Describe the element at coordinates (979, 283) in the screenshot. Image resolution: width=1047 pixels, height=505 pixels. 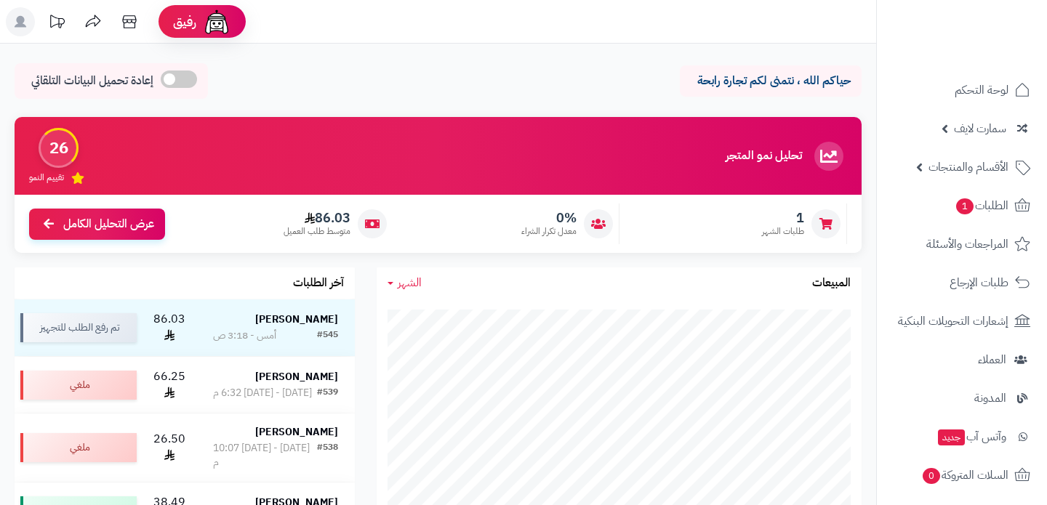
I see `span: طلبات الإرجاع` at that location.